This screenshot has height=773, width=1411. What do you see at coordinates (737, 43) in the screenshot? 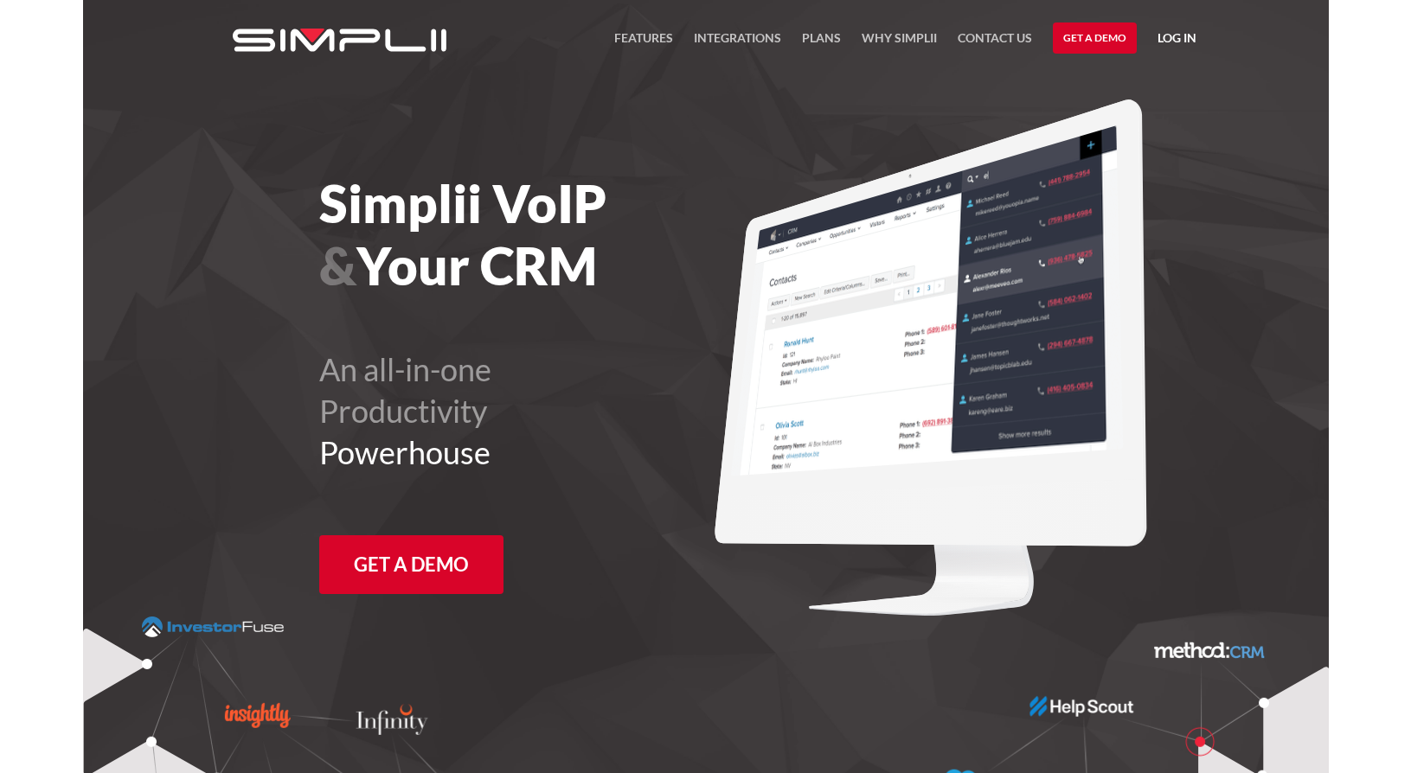
I see `a: Integrations` at bounding box center [737, 43].